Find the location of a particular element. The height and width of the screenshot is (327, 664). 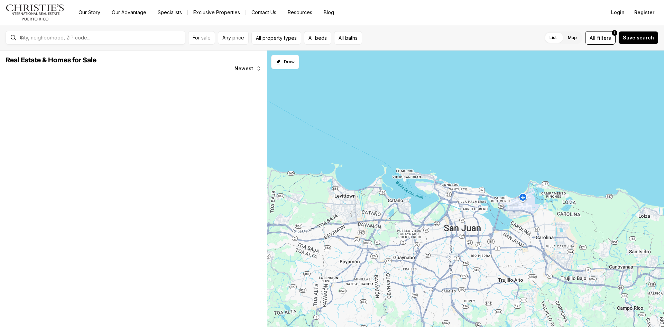

span: 1 is located at coordinates (614, 33).